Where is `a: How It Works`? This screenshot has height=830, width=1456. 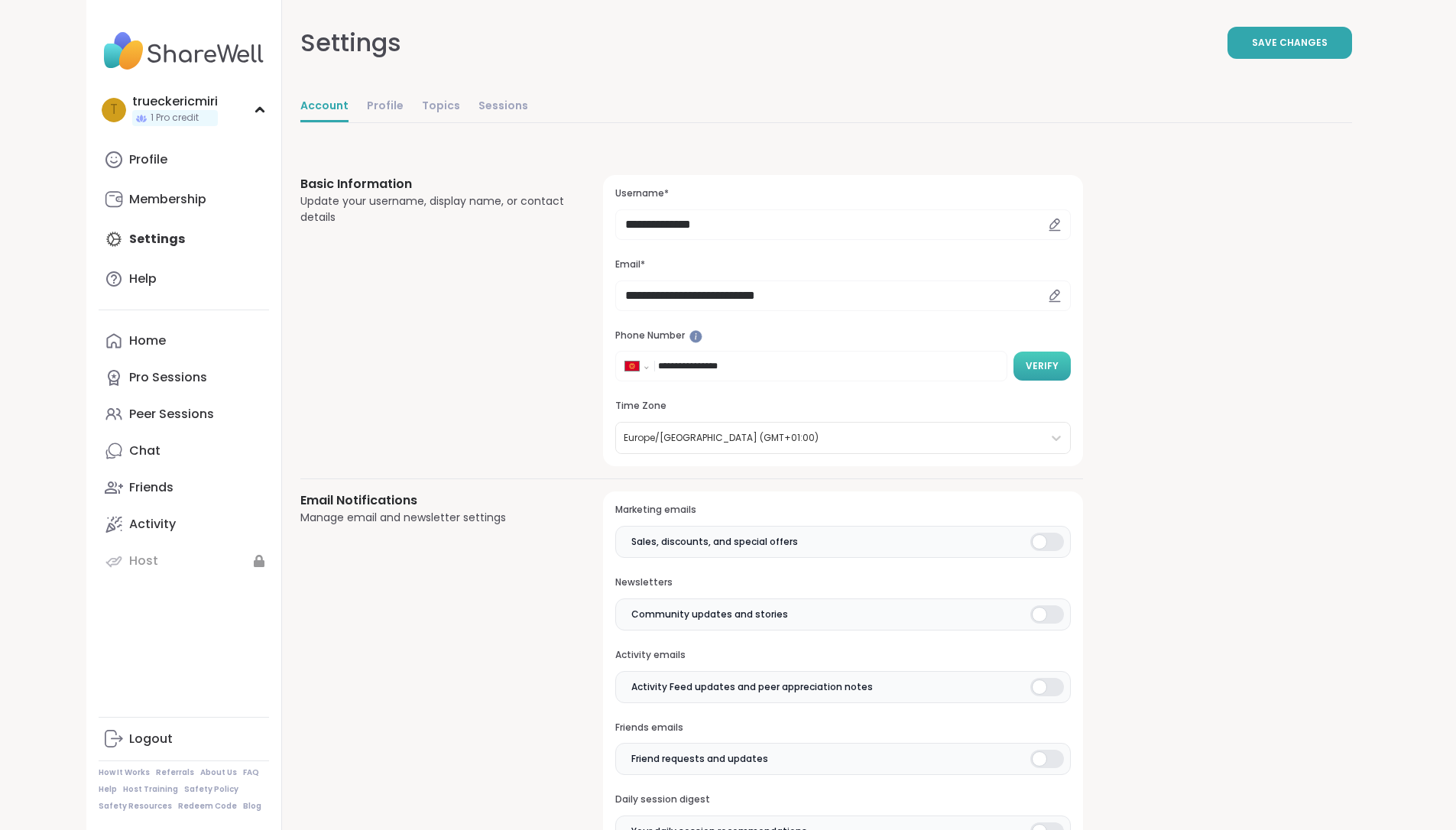 a: How It Works is located at coordinates (123, 773).